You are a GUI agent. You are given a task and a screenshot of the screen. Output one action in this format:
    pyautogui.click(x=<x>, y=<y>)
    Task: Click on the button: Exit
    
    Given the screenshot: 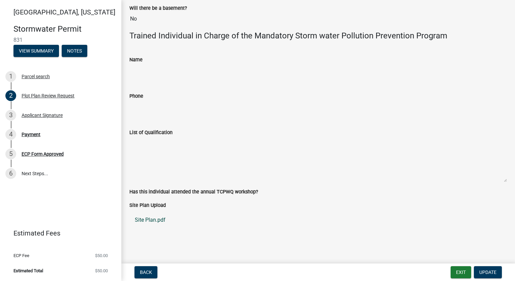 What is the action you would take?
    pyautogui.click(x=461, y=272)
    